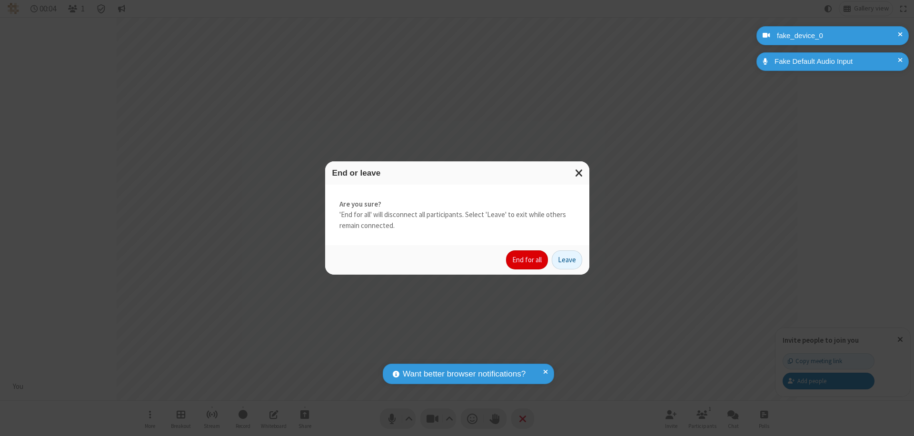 This screenshot has height=436, width=914. Describe the element at coordinates (579, 173) in the screenshot. I see `button: Close modal` at that location.